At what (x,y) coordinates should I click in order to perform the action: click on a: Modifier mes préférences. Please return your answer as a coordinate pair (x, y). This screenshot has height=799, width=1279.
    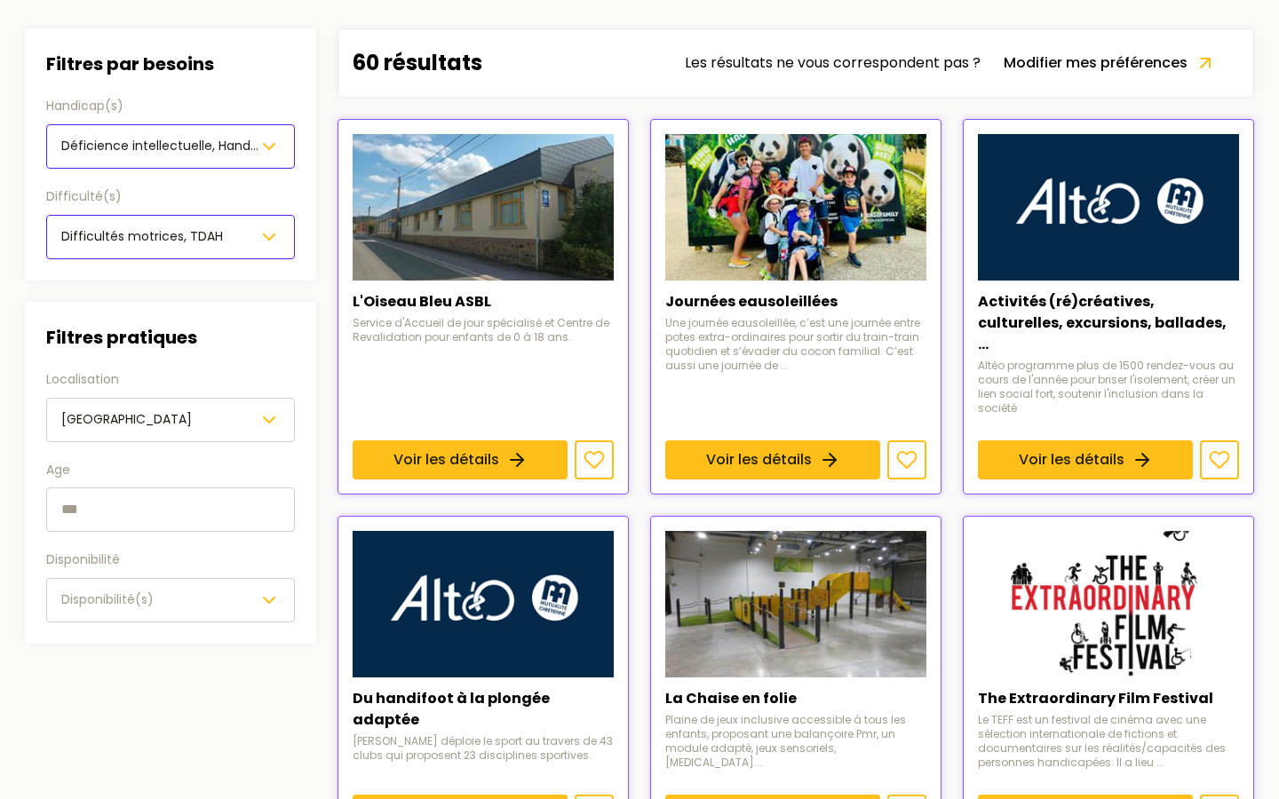
    Looking at the image, I should click on (1109, 63).